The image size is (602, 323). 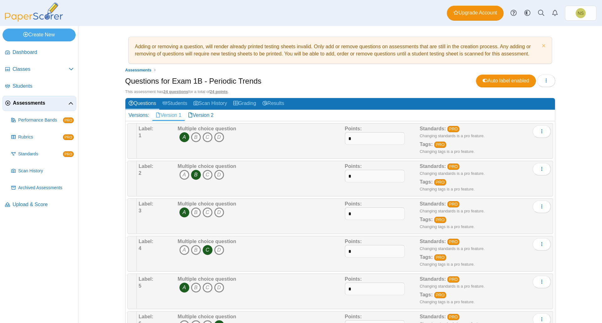 What do you see at coordinates (40, 154) in the screenshot?
I see `span: Standards` at bounding box center [40, 154].